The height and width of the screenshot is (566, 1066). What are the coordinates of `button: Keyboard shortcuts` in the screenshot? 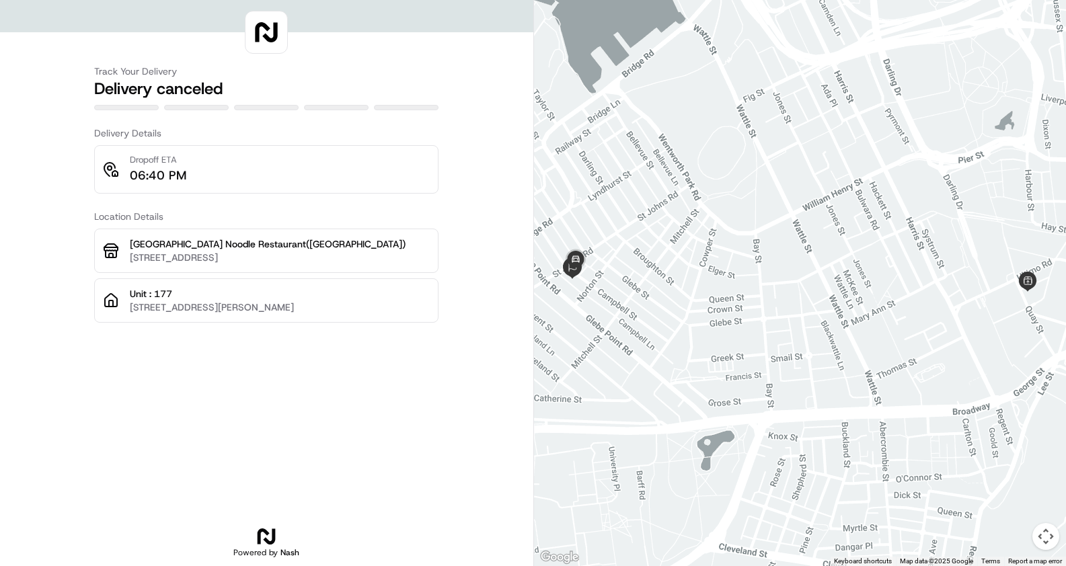 It's located at (863, 562).